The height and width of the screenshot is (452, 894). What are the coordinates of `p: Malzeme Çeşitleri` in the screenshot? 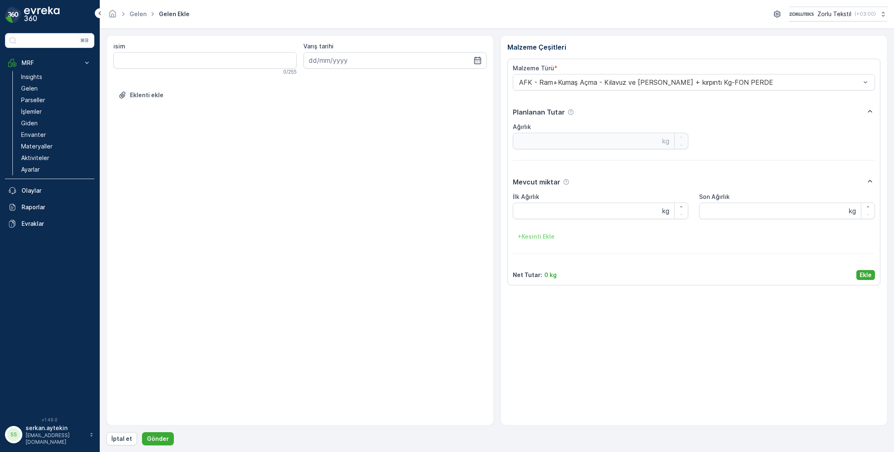 It's located at (694, 47).